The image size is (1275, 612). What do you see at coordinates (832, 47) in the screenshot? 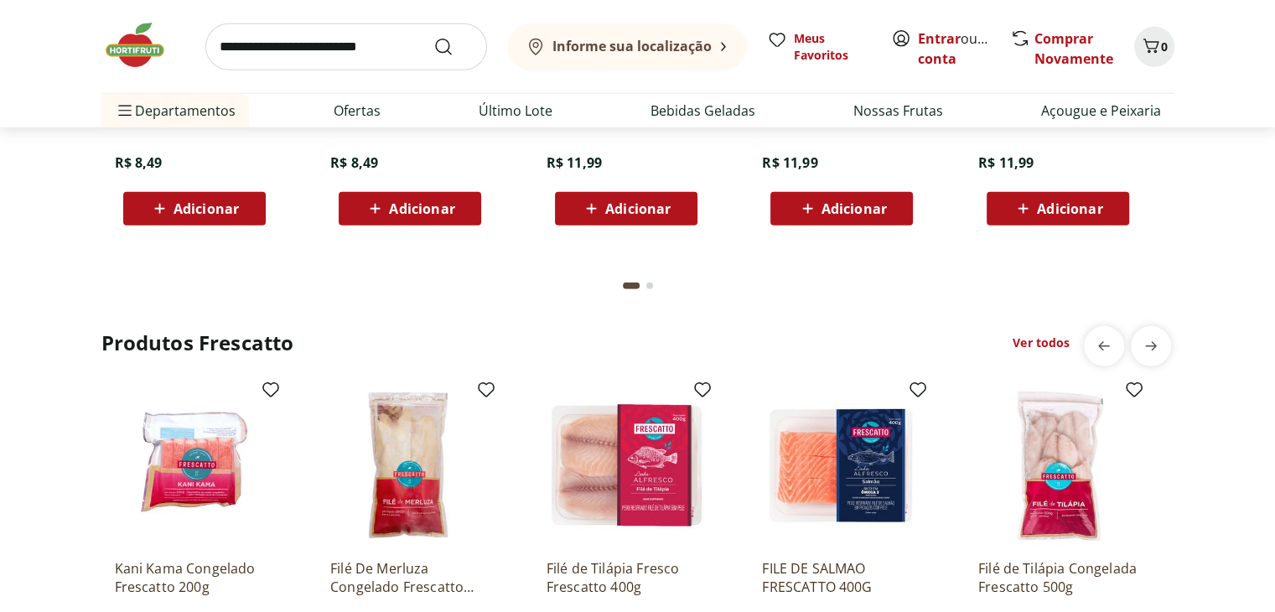
I see `span: Meus Favoritos` at bounding box center [832, 47].